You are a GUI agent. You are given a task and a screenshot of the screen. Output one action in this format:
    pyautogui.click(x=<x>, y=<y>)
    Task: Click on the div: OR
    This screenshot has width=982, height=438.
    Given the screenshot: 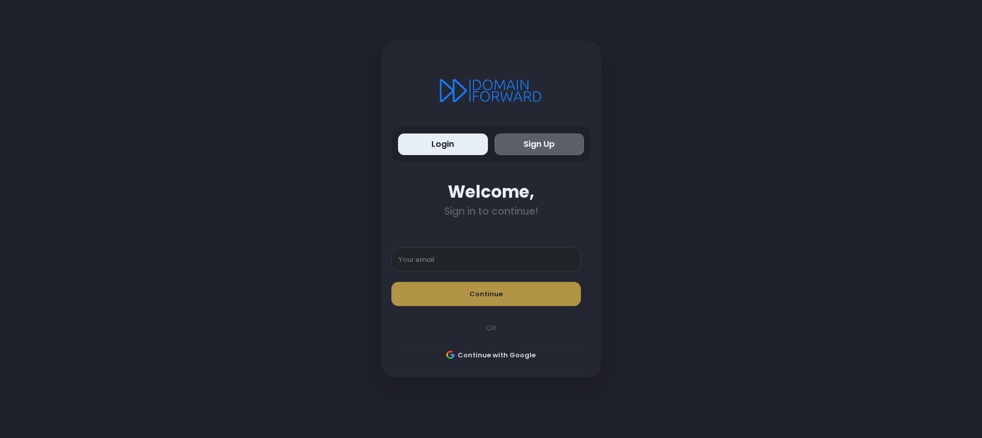 What is the action you would take?
    pyautogui.click(x=491, y=328)
    